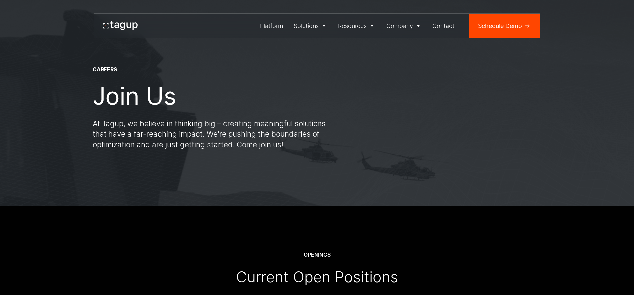  Describe the element at coordinates (443, 26) in the screenshot. I see `a: Contact` at that location.